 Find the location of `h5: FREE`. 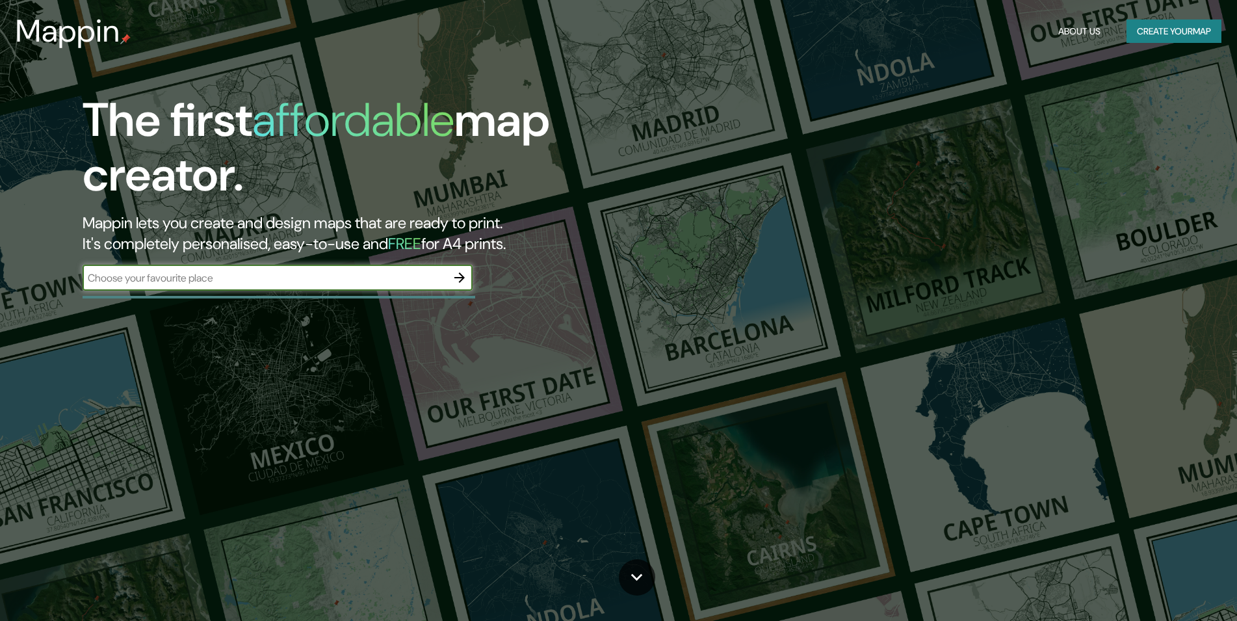

h5: FREE is located at coordinates (404, 243).